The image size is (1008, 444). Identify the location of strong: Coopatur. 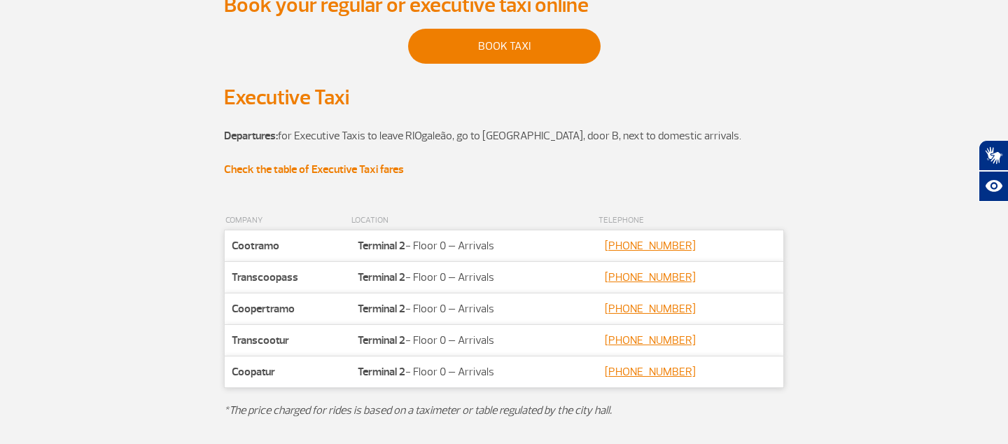
(253, 372).